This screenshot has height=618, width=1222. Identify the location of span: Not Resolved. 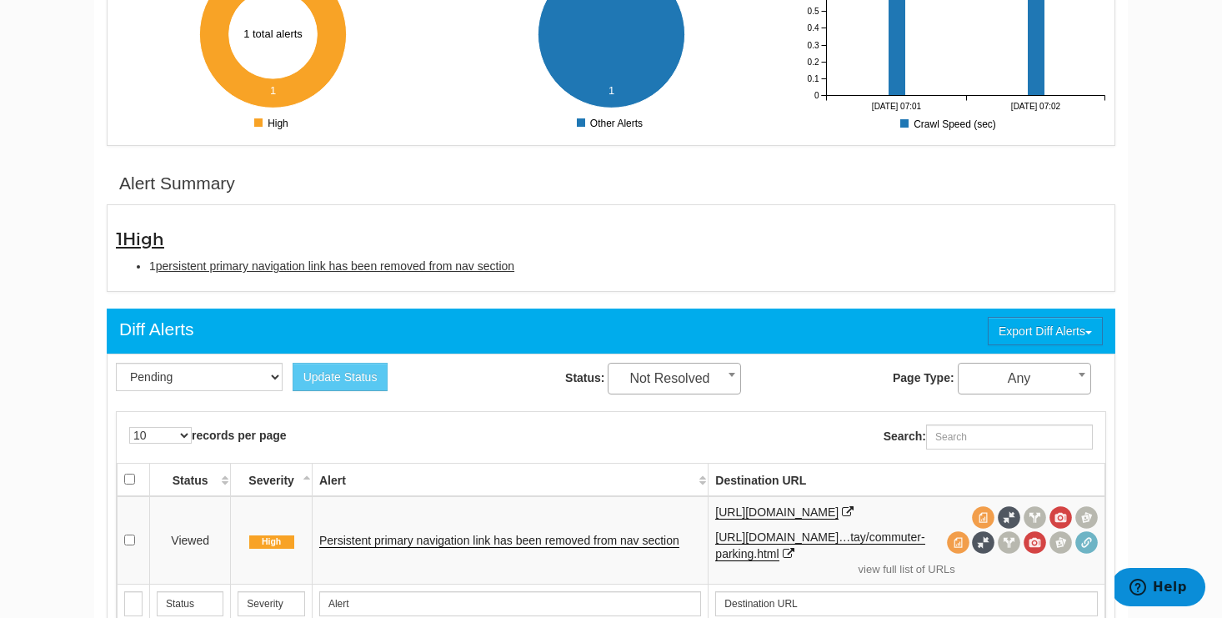
(675, 379).